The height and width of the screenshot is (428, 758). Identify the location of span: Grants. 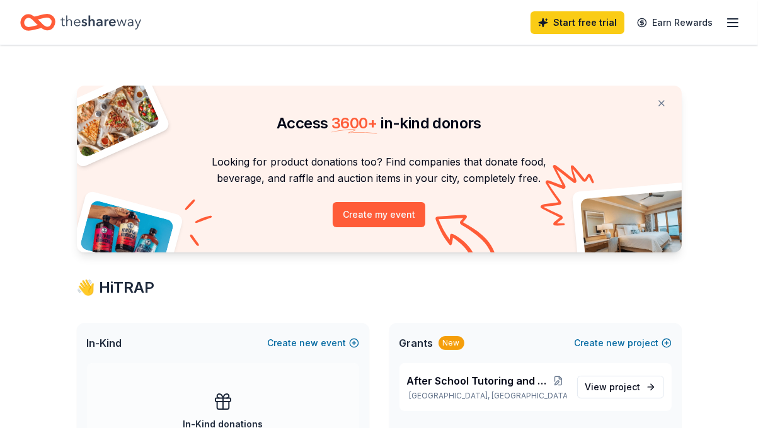
(417, 343).